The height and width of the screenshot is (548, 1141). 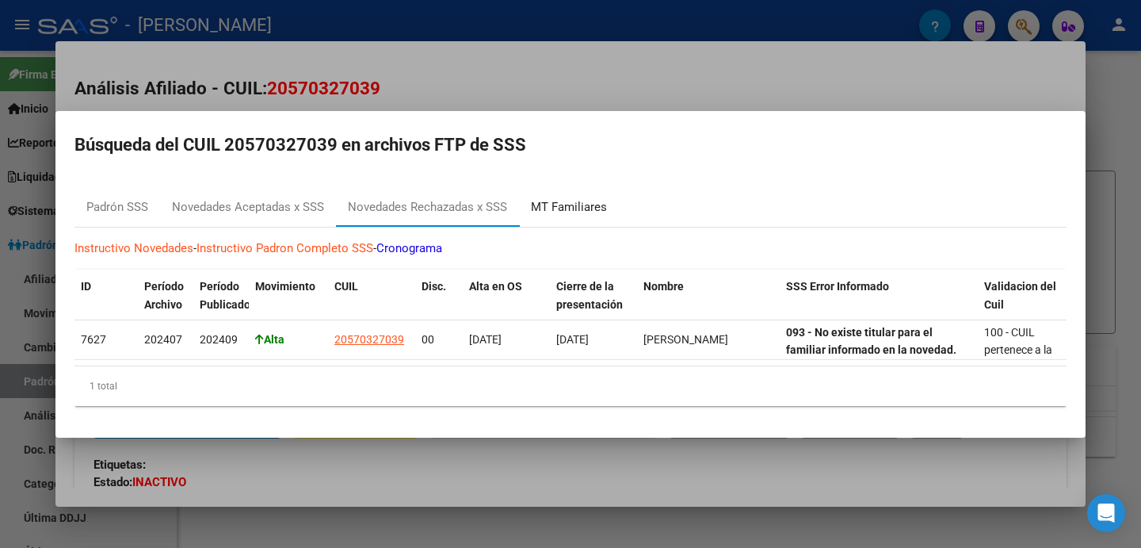 I want to click on datatable-header-cell: Disc., so click(x=439, y=296).